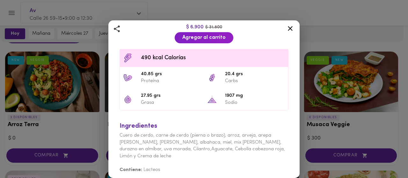 This screenshot has width=408, height=178. What do you see at coordinates (255, 103) in the screenshot?
I see `p: Sodio` at bounding box center [255, 103].